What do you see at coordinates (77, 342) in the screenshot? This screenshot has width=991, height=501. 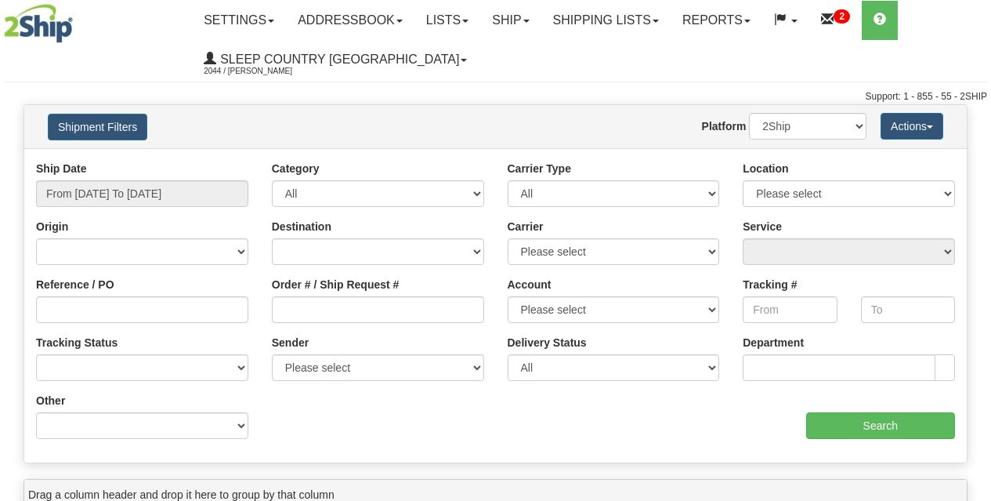 I see `label: Tracking Status` at bounding box center [77, 342].